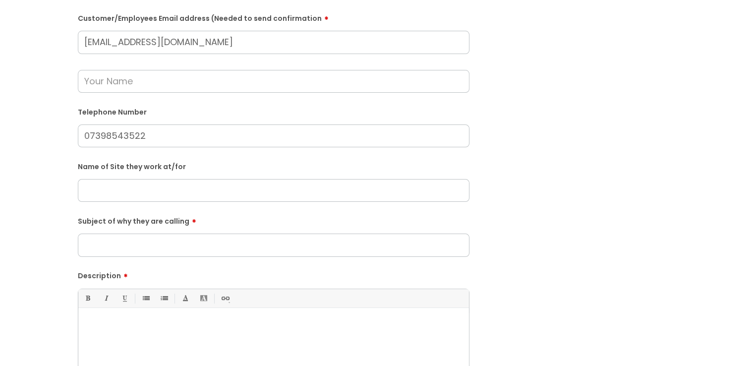 The width and height of the screenshot is (750, 366). What do you see at coordinates (273, 165) in the screenshot?
I see `label: Name of Site they work at/for` at bounding box center [273, 165].